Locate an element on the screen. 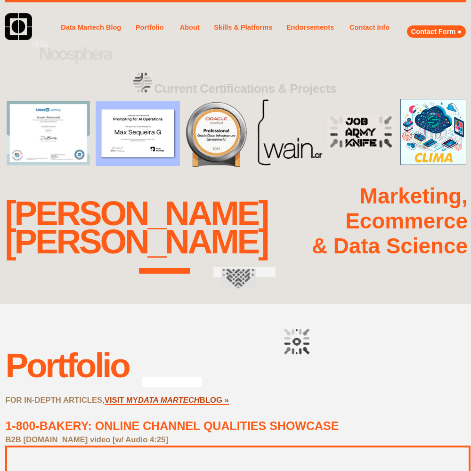 The height and width of the screenshot is (471, 471). a: About is located at coordinates (189, 27).